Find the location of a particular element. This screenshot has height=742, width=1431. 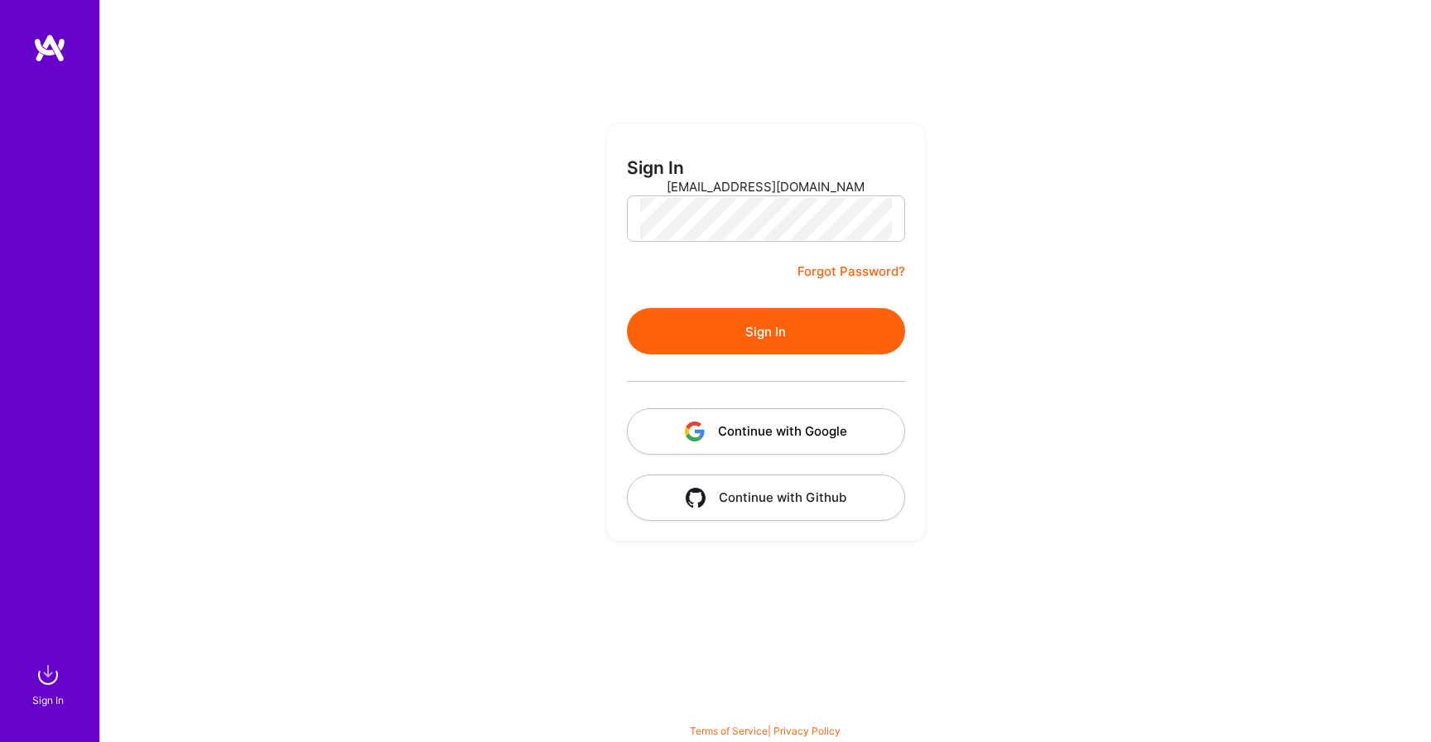

input: Email... is located at coordinates (766, 186).